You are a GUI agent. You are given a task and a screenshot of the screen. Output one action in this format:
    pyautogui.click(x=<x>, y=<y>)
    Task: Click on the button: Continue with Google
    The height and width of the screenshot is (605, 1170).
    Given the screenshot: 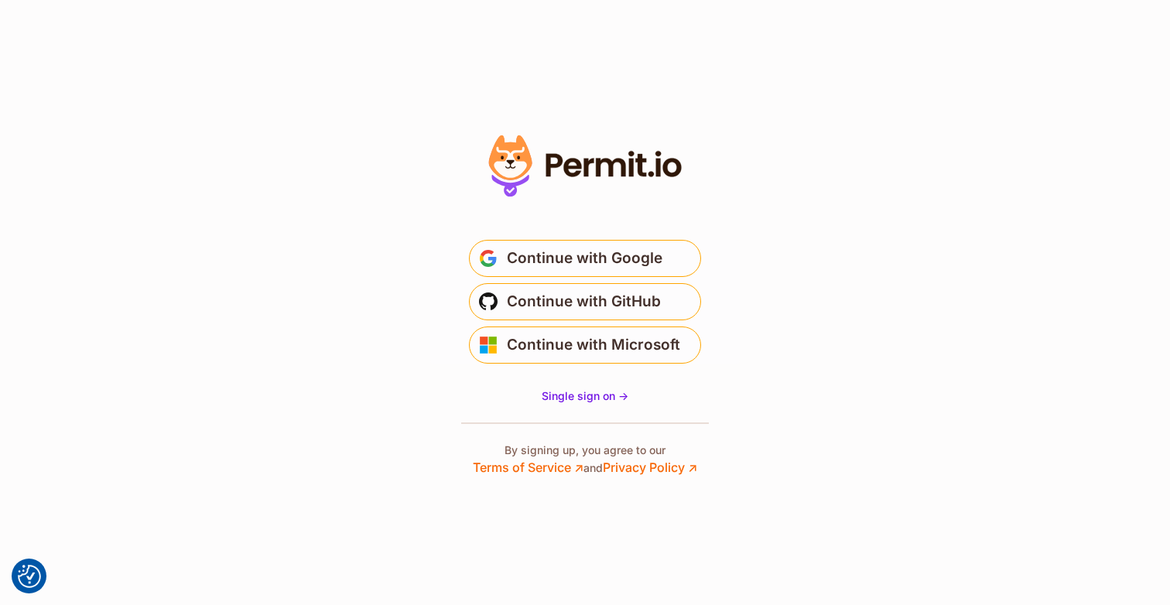 What is the action you would take?
    pyautogui.click(x=585, y=258)
    